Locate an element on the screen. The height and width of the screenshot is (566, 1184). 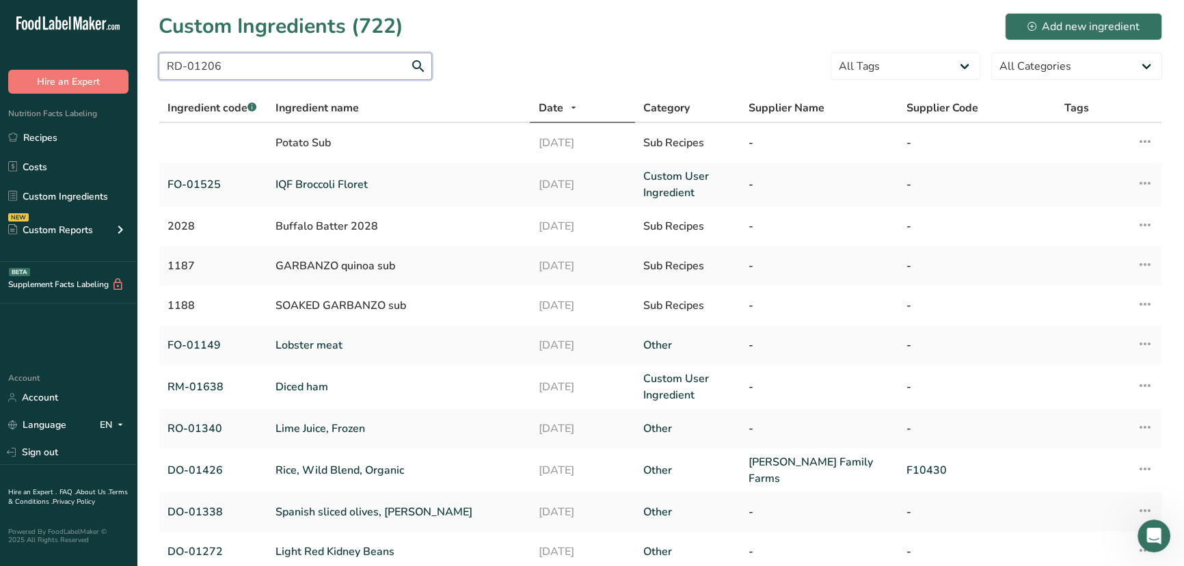
a: DO-01272 is located at coordinates (213, 552).